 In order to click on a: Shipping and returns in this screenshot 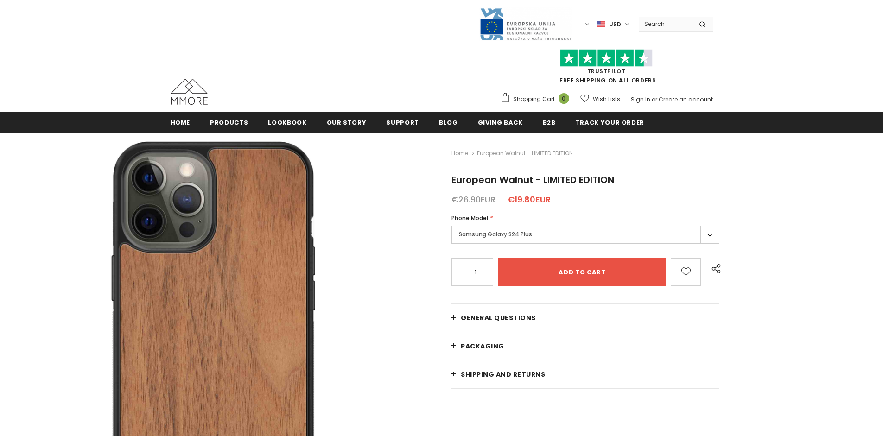, I will do `click(585, 374)`.